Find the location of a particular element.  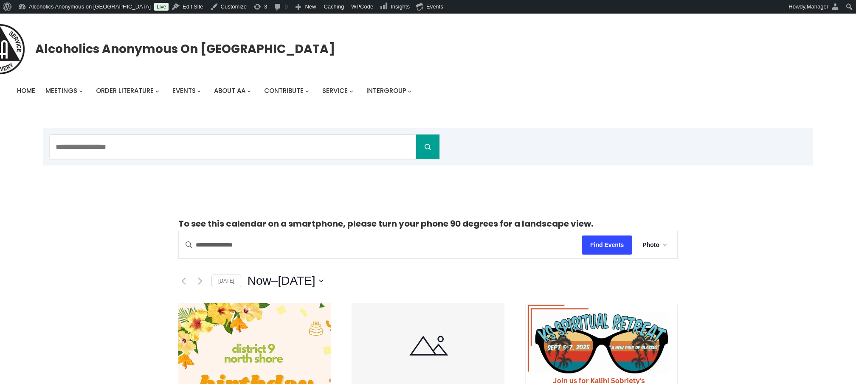

button: Intergroup submenu is located at coordinates (409, 91).